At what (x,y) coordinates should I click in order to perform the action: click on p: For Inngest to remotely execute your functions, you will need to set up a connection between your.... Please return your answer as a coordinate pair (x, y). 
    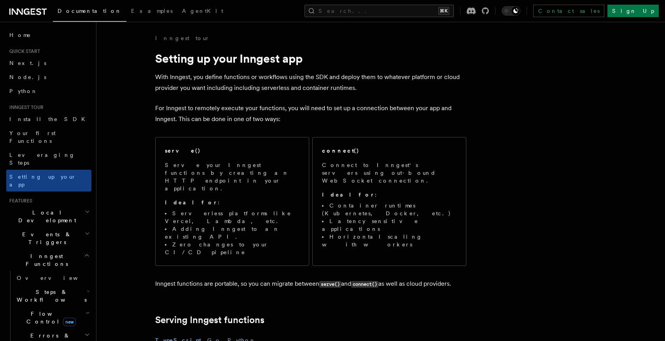
    Looking at the image, I should click on (311, 114).